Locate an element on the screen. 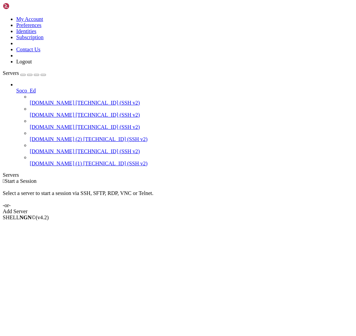  div: Add Server is located at coordinates (178, 212).